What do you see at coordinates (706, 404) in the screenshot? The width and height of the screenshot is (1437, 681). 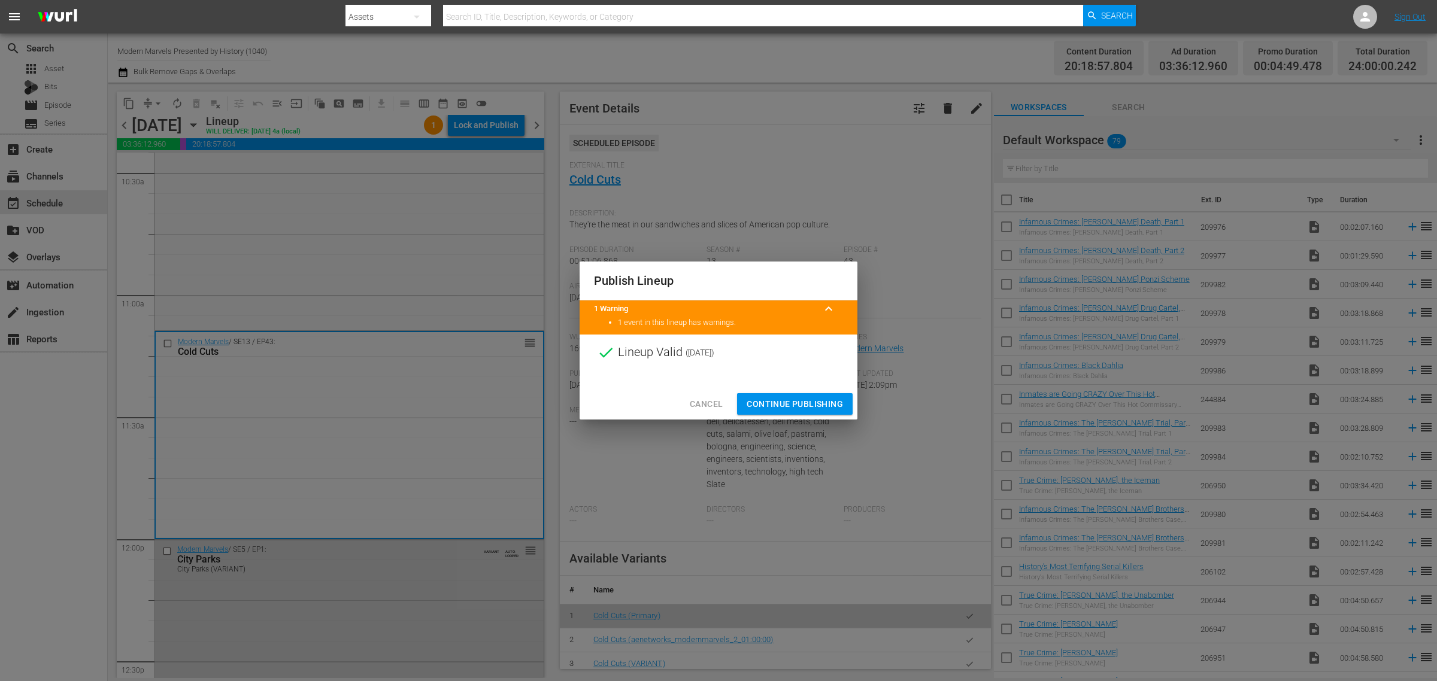 I see `button: Cancel` at bounding box center [706, 404].